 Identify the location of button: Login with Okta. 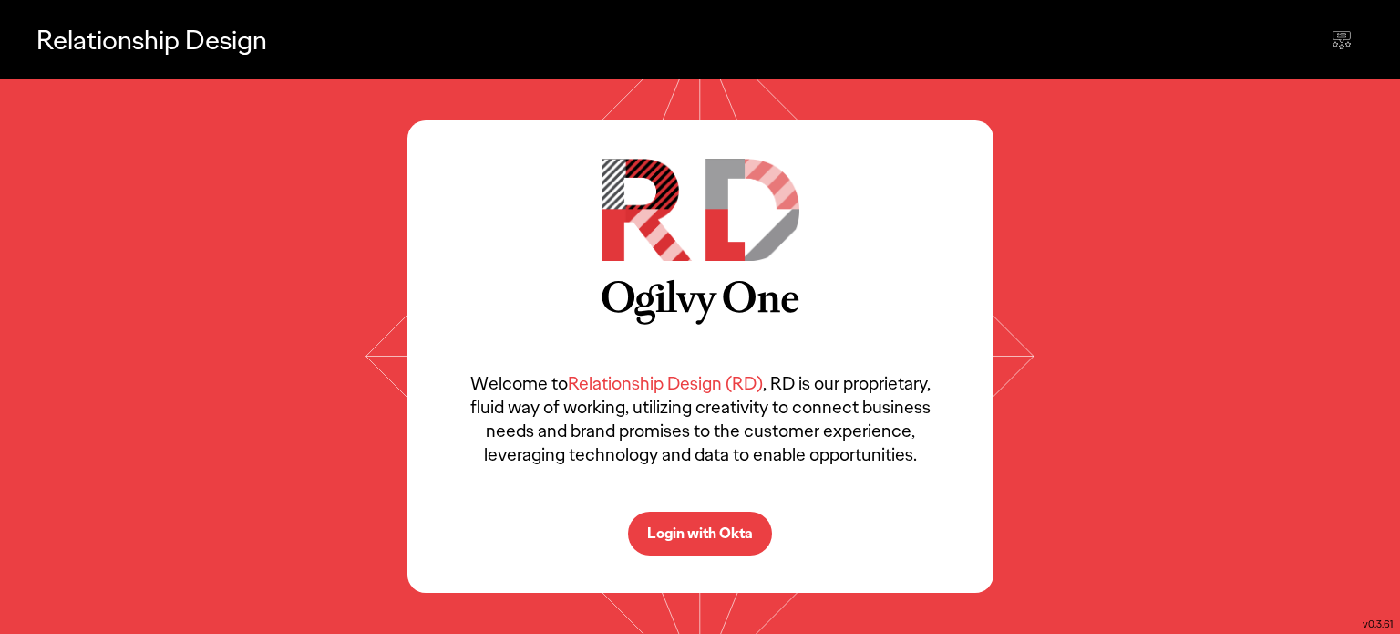
(700, 533).